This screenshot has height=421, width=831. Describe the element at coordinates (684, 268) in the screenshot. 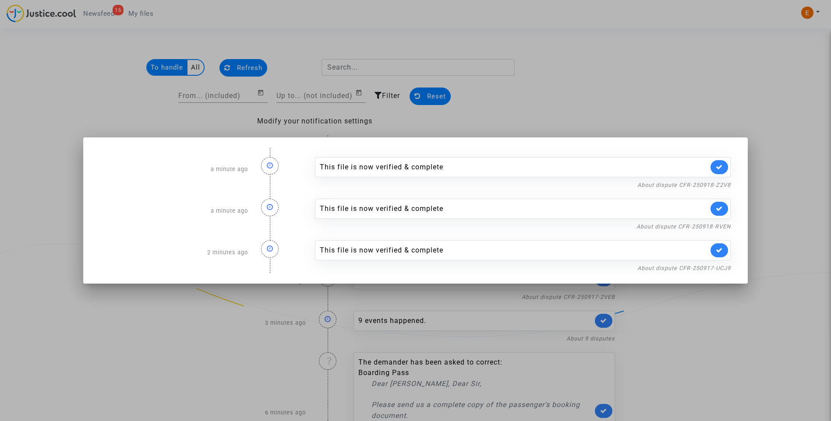

I see `a: About dispute CFR-250917-UCJ9` at that location.